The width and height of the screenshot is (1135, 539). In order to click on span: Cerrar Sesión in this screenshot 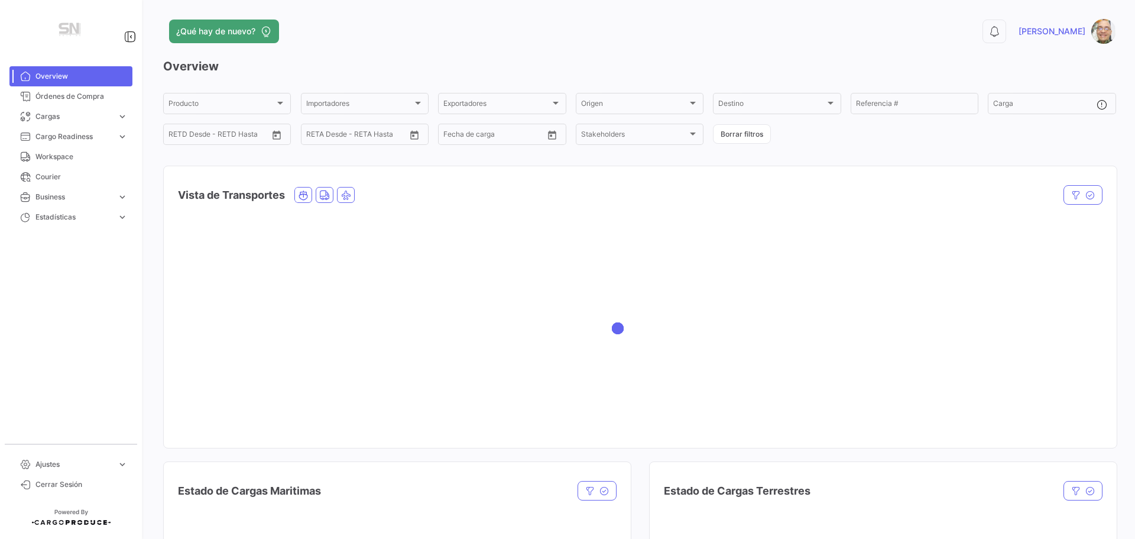, I will do `click(82, 484)`.